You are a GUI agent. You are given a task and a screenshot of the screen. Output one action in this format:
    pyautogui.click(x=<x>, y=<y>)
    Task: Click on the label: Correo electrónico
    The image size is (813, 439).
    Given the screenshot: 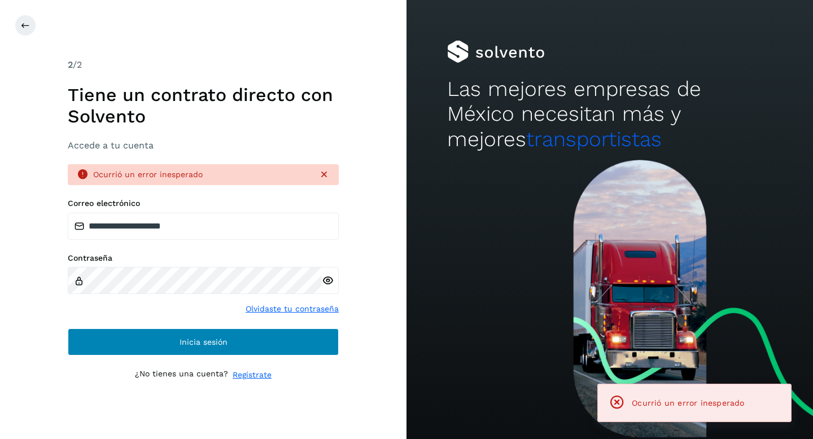 What is the action you would take?
    pyautogui.click(x=203, y=203)
    